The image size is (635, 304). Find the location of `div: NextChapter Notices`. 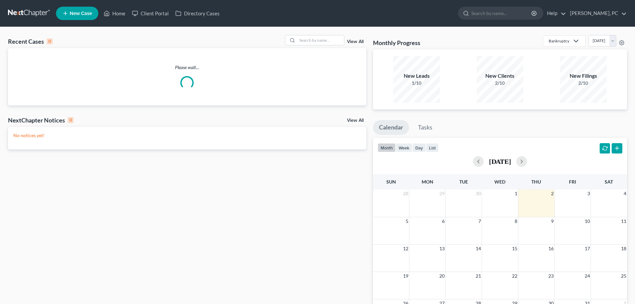

div: NextChapter Notices is located at coordinates (41, 120).